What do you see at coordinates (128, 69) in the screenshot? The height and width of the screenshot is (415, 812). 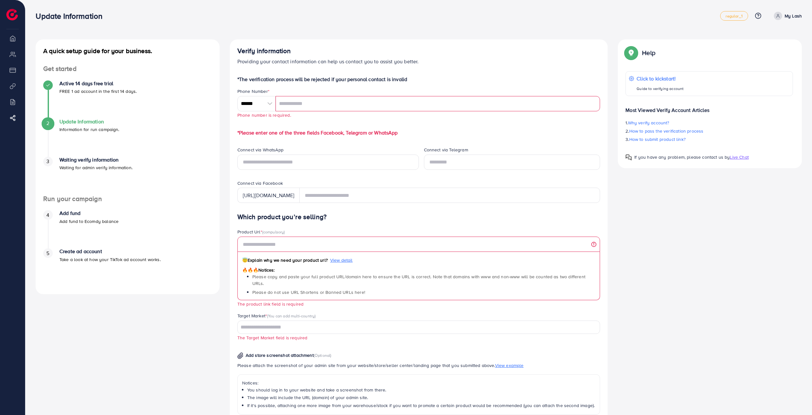 I see `h4: Get started` at bounding box center [128, 69].